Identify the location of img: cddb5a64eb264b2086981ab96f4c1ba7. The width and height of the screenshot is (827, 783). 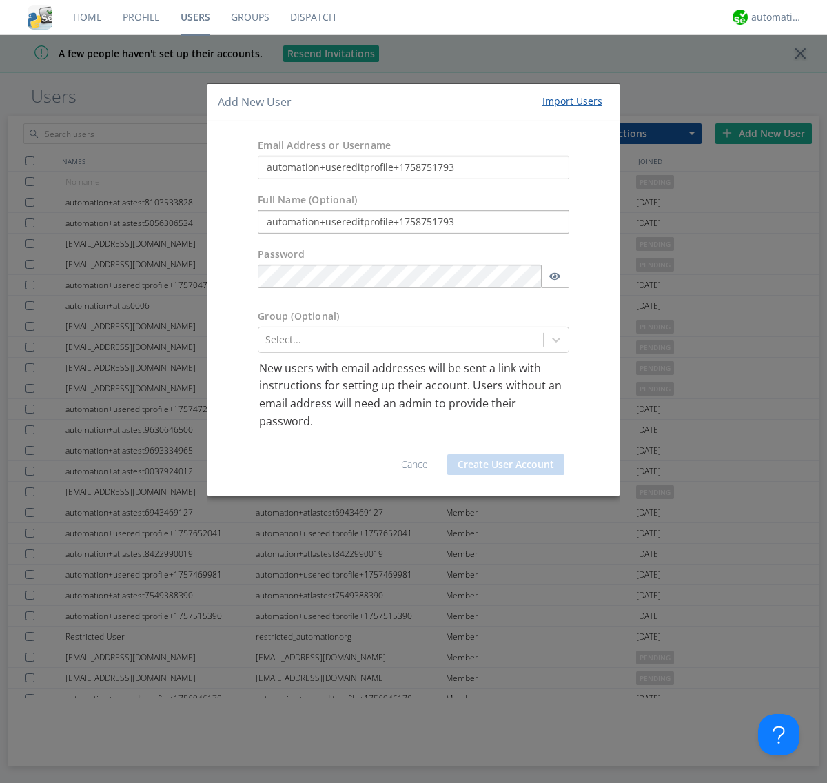
(40, 17).